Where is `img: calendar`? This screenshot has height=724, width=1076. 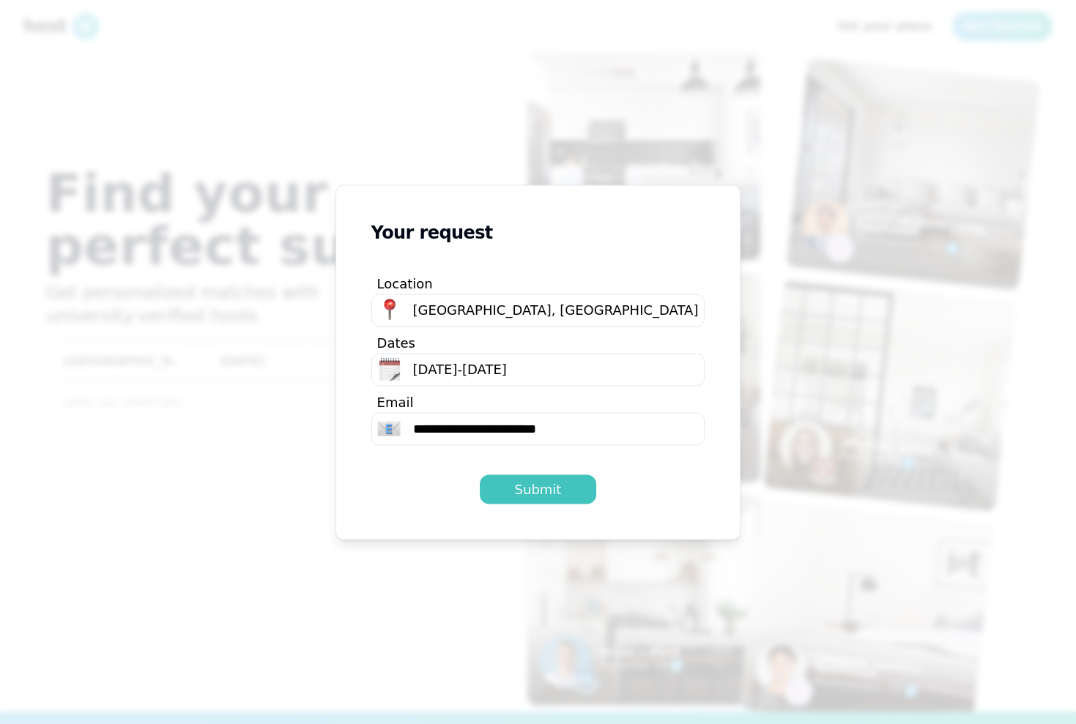 img: calendar is located at coordinates (390, 370).